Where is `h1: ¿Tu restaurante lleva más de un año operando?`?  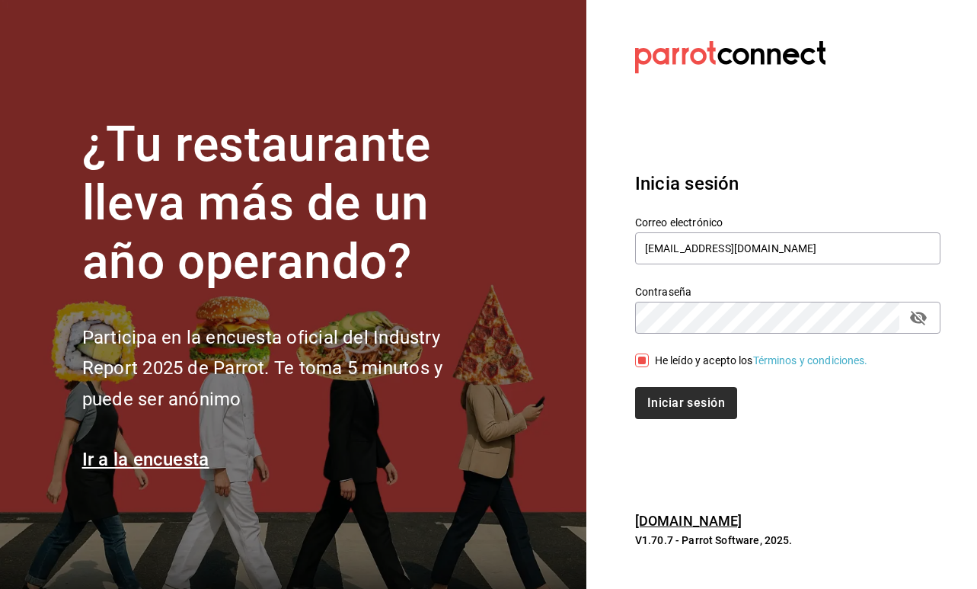 h1: ¿Tu restaurante lleva más de un año operando? is located at coordinates (288, 203).